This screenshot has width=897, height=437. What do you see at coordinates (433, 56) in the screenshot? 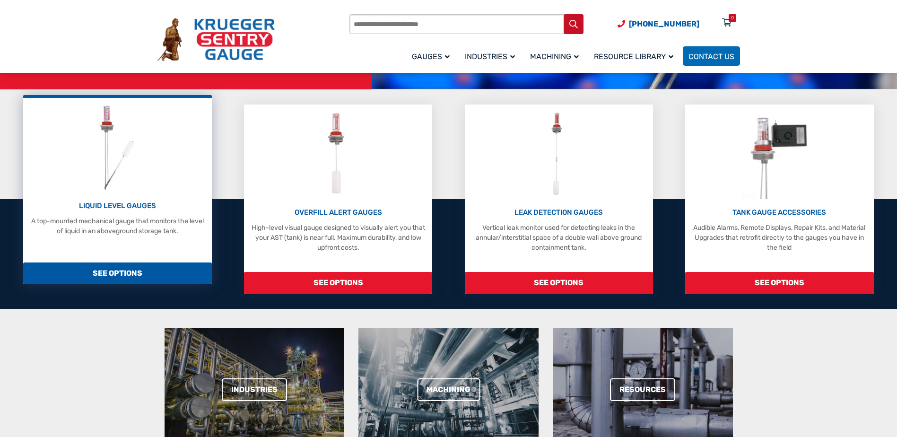
I see `a: Gauges` at bounding box center [433, 56].